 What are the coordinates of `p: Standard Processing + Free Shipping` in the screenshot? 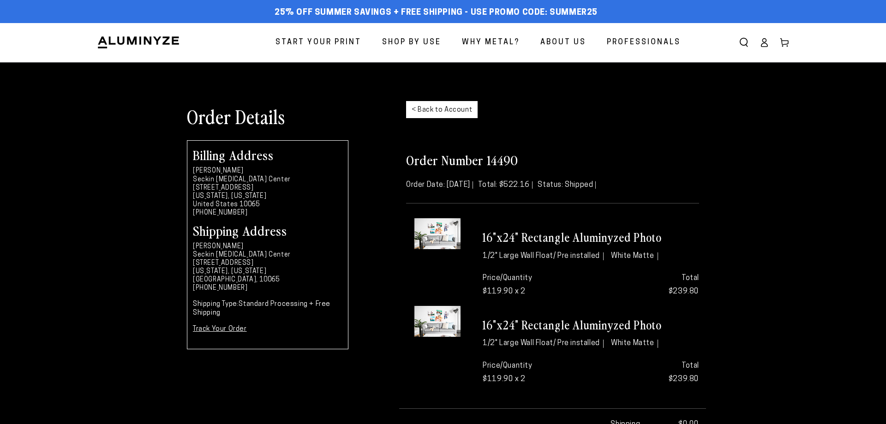 It's located at (268, 309).